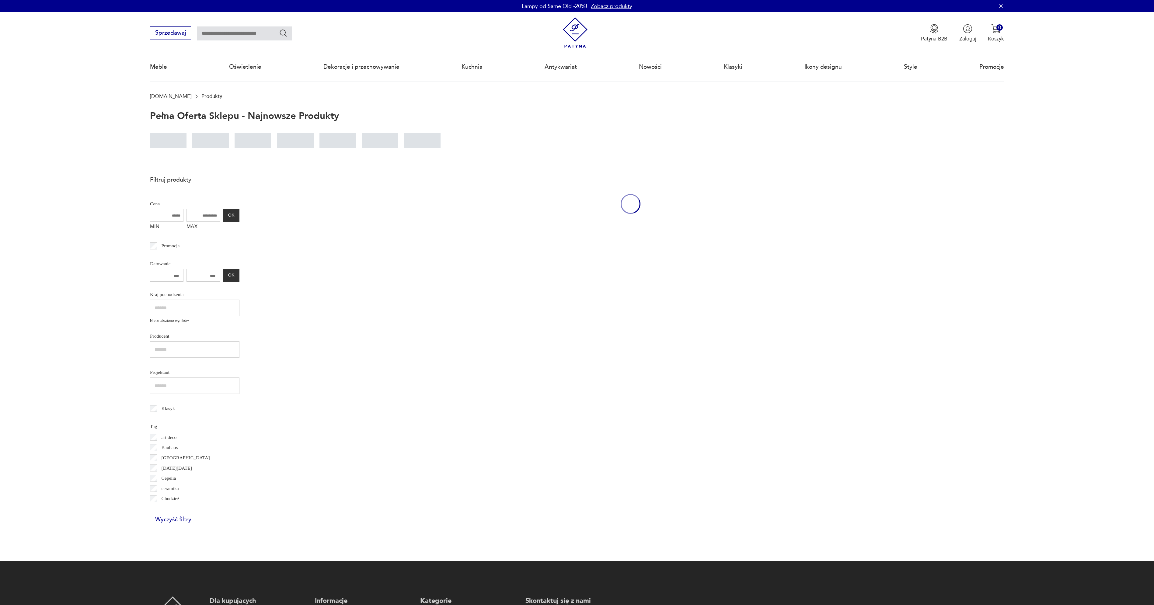 This screenshot has height=605, width=1154. Describe the element at coordinates (195, 336) in the screenshot. I see `p: Producent` at that location.